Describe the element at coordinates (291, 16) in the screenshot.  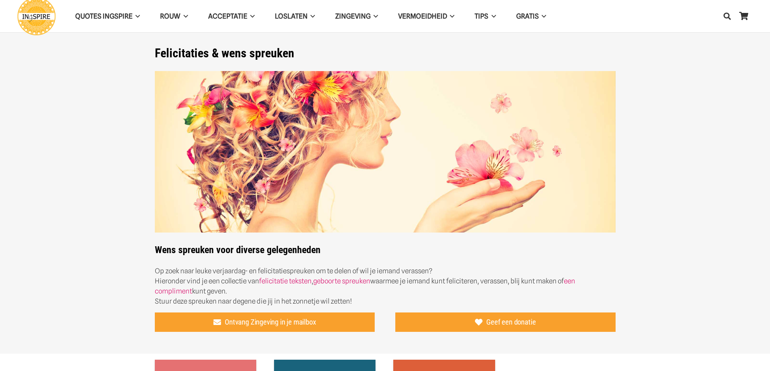
I see `span: Loslaten` at that location.